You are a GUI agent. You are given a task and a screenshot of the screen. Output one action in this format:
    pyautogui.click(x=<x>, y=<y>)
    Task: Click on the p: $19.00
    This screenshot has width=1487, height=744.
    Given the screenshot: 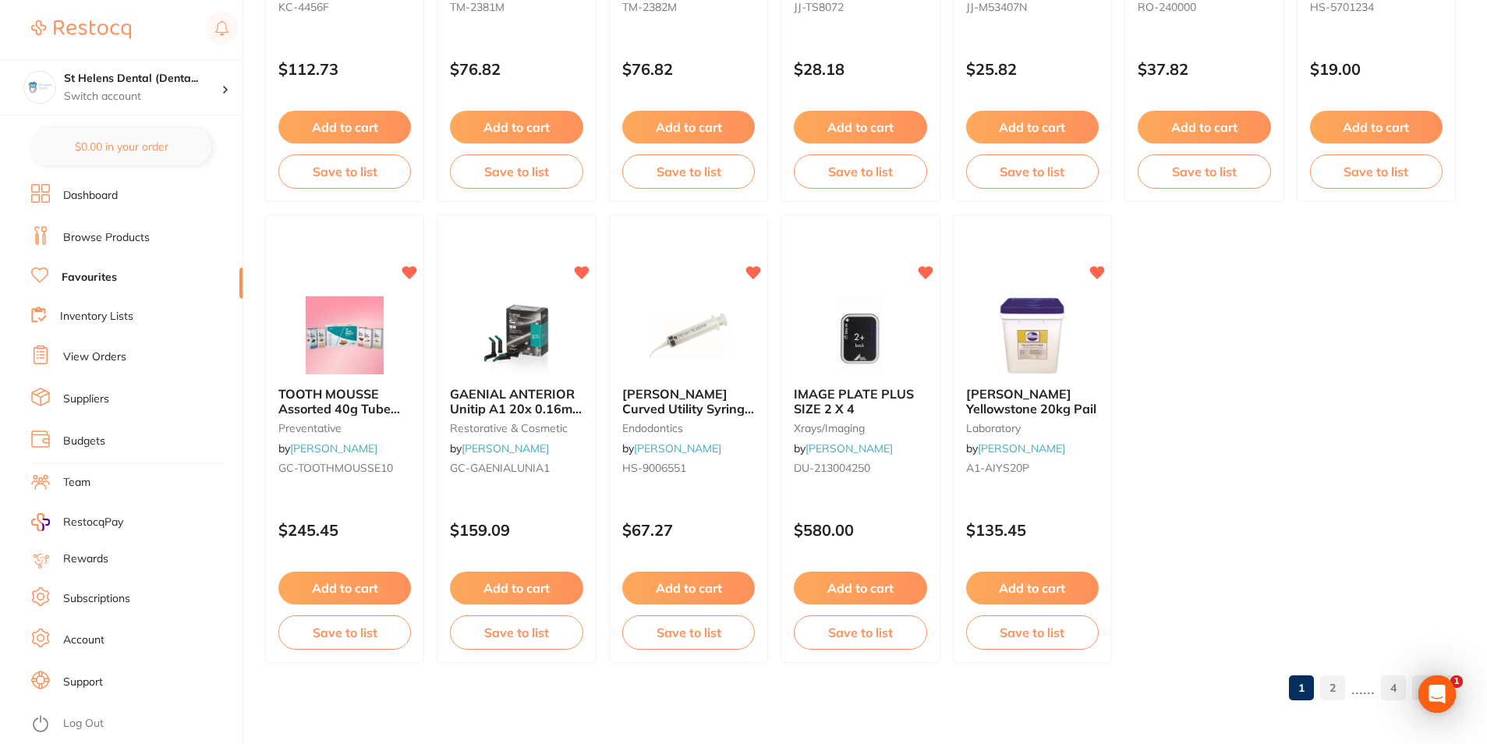 What is the action you would take?
    pyautogui.click(x=1376, y=69)
    